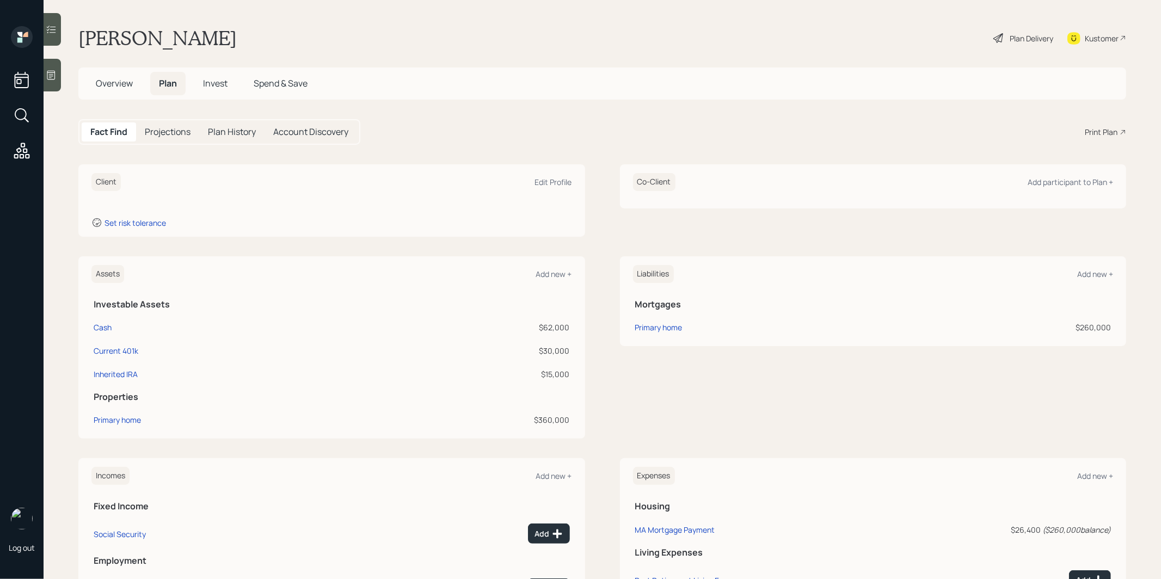 The height and width of the screenshot is (579, 1161). Describe the element at coordinates (549, 534) in the screenshot. I see `div: Add` at that location.